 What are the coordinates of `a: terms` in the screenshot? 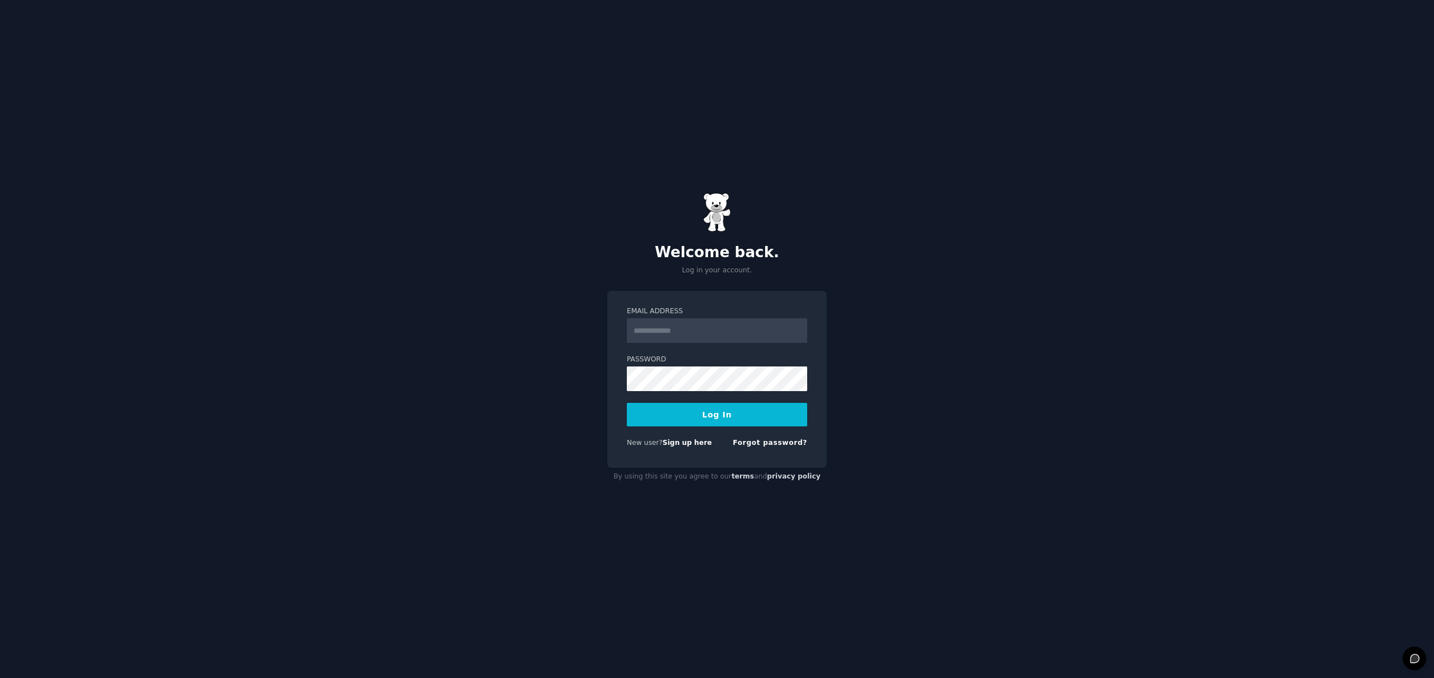 It's located at (743, 476).